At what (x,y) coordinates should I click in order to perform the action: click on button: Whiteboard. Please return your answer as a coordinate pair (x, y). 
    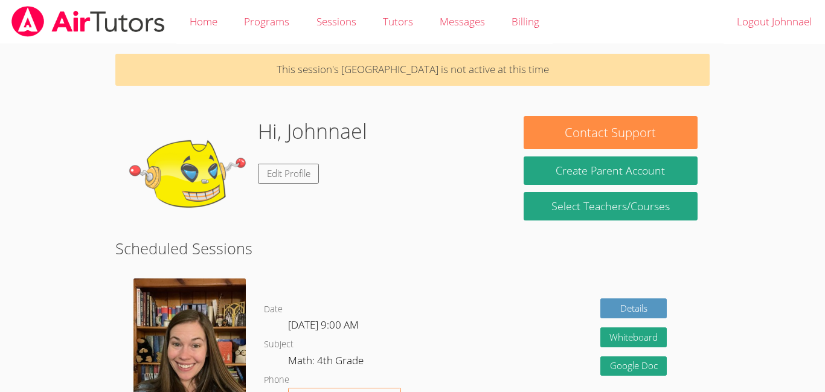
    Looking at the image, I should click on (633, 337).